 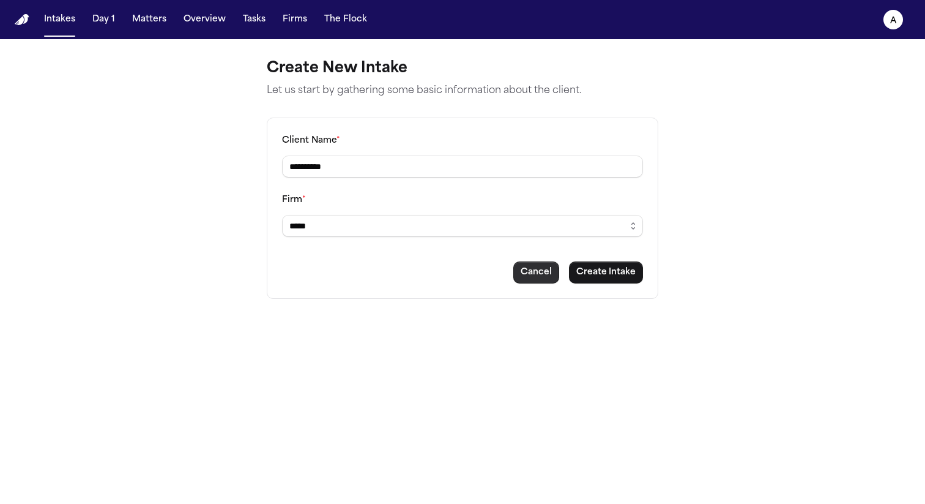 I want to click on a: Day 1, so click(x=103, y=20).